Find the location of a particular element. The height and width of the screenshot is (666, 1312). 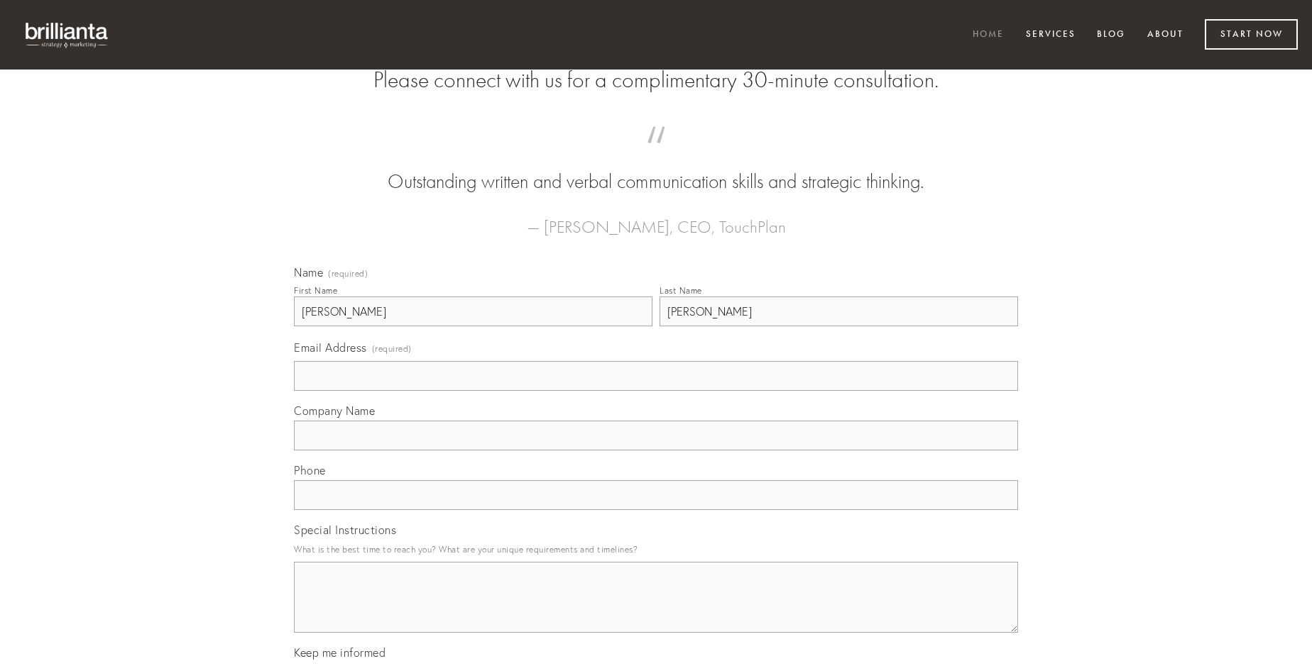

span: Company Name is located at coordinates (334, 411).